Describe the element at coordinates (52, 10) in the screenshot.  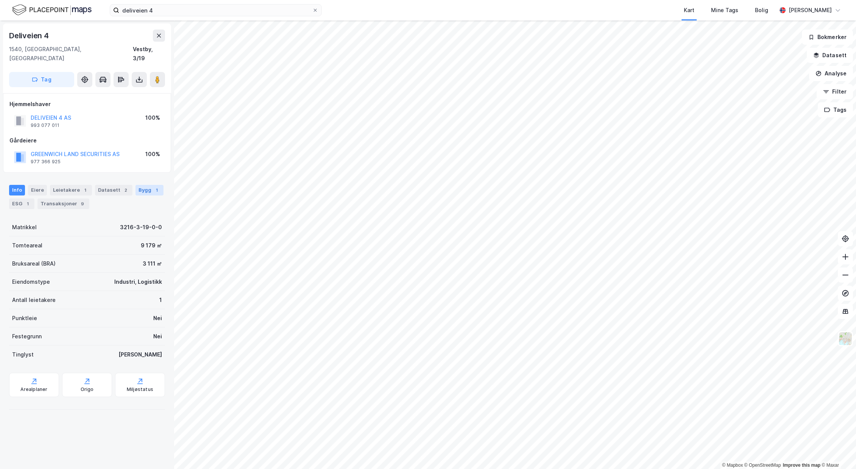
I see `img: logo.f888ab2527a4732fd821a326f86c7f29.svg` at that location.